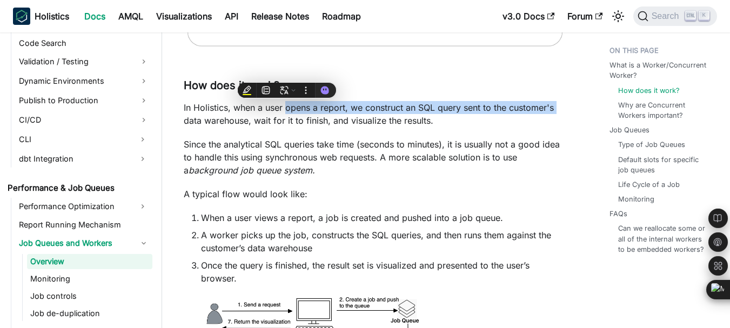 The width and height of the screenshot is (730, 328). I want to click on a: Code Search, so click(84, 43).